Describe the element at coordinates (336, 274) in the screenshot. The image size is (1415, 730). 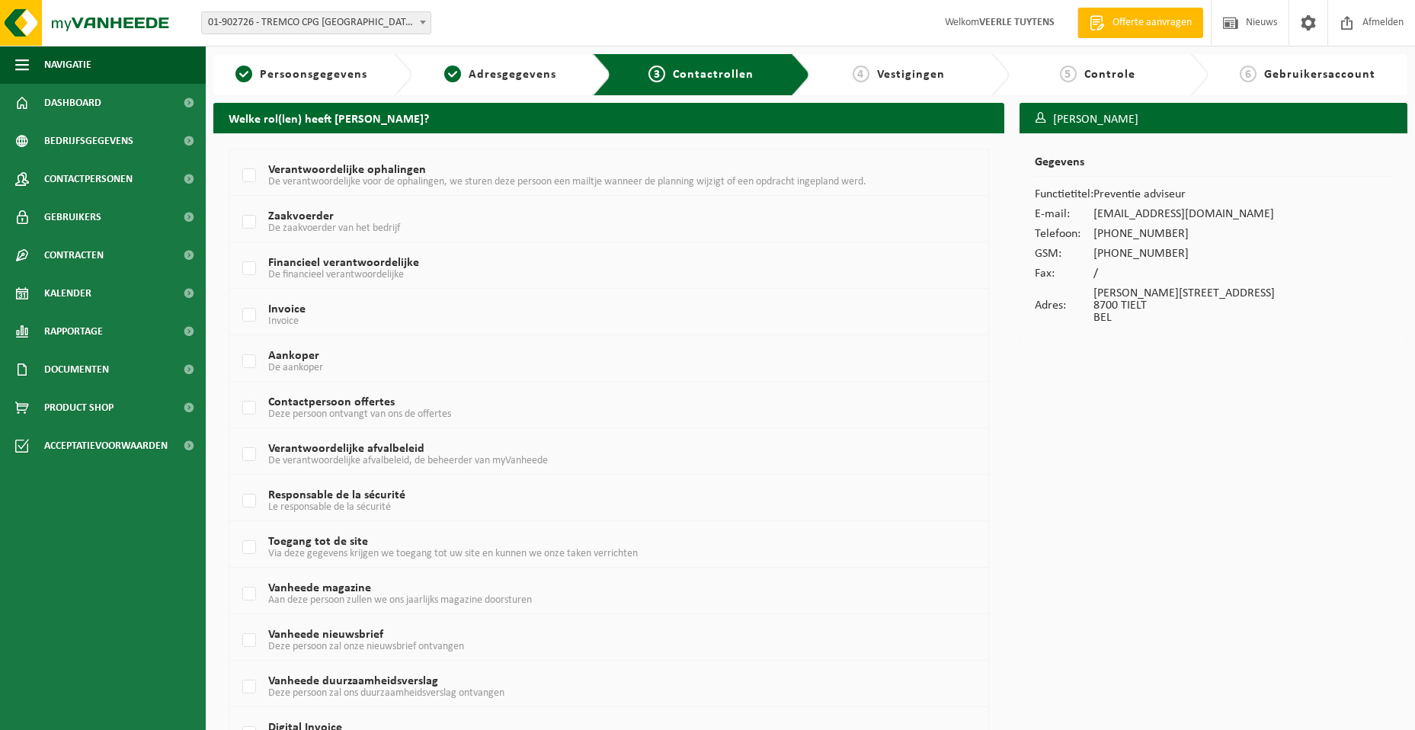
I see `span: De financieel verantwoordelijke` at that location.